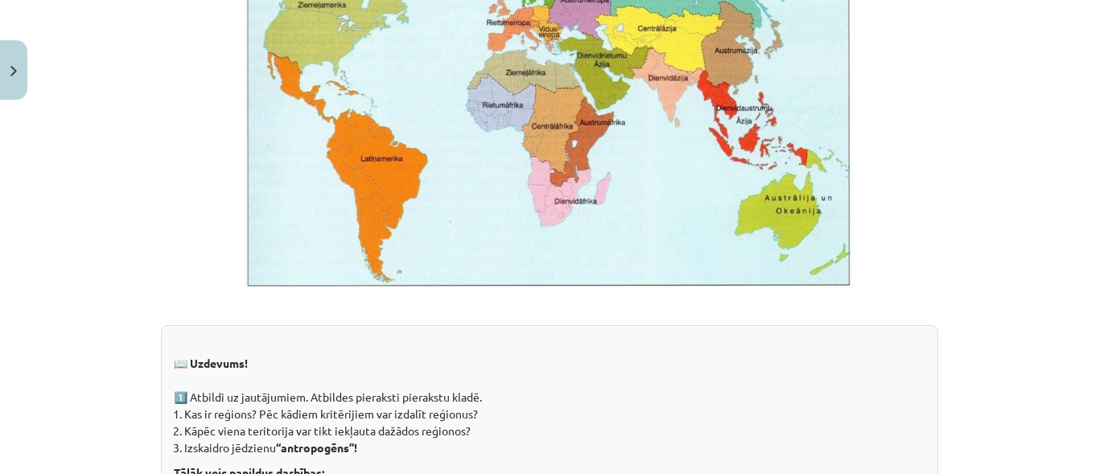 This screenshot has width=1099, height=474. What do you see at coordinates (555, 447) in the screenshot?
I see `li: Izskaidro jēdzienu` at bounding box center [555, 447].